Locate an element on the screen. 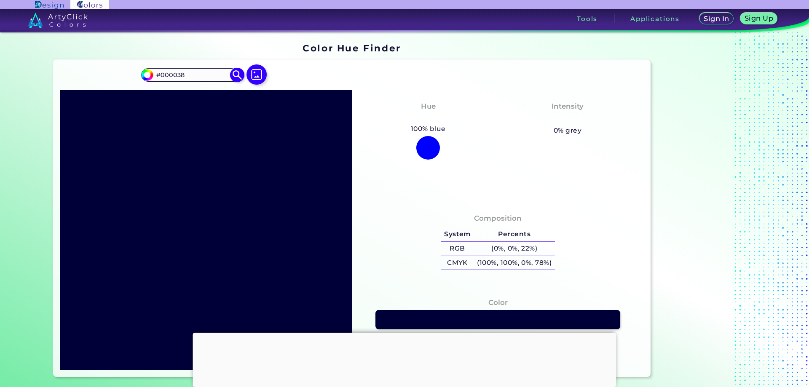  img: ArtyClick Design logo is located at coordinates (49, 5).